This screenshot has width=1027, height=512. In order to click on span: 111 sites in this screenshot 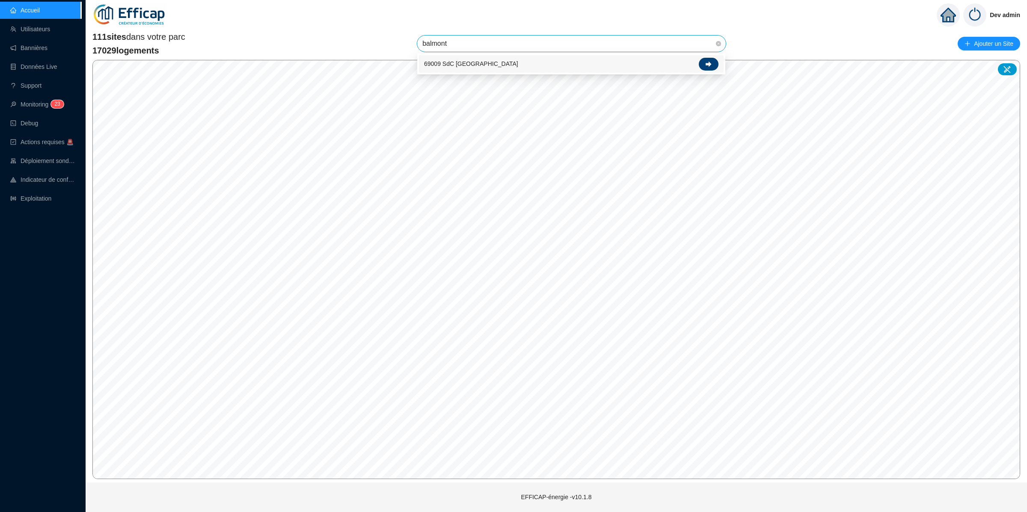, I will do `click(109, 37)`.